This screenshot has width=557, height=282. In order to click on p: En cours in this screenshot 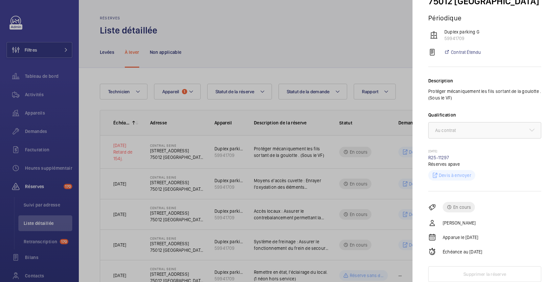, I will do `click(462, 207)`.